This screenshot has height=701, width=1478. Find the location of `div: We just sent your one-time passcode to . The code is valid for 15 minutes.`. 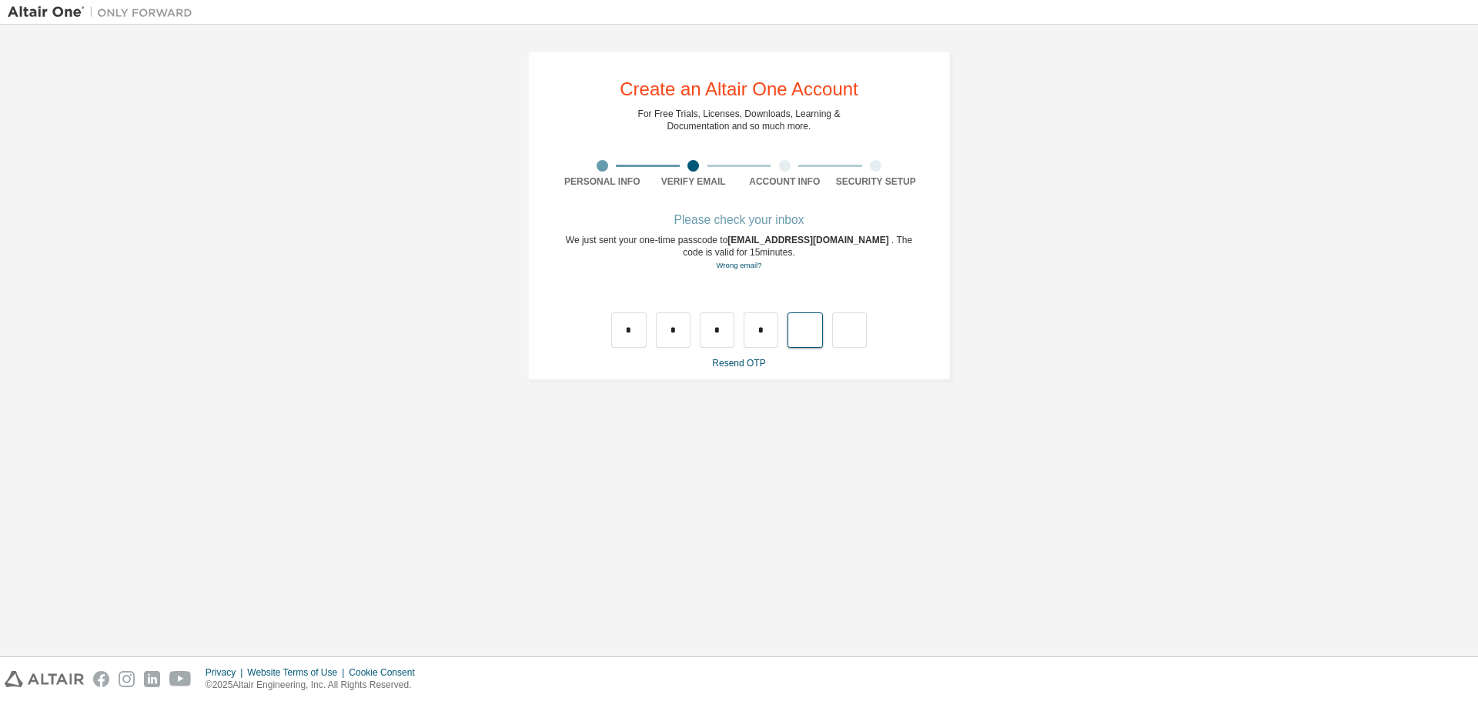

div: We just sent your one-time passcode to . The code is valid for 15 minutes. is located at coordinates (739, 252).